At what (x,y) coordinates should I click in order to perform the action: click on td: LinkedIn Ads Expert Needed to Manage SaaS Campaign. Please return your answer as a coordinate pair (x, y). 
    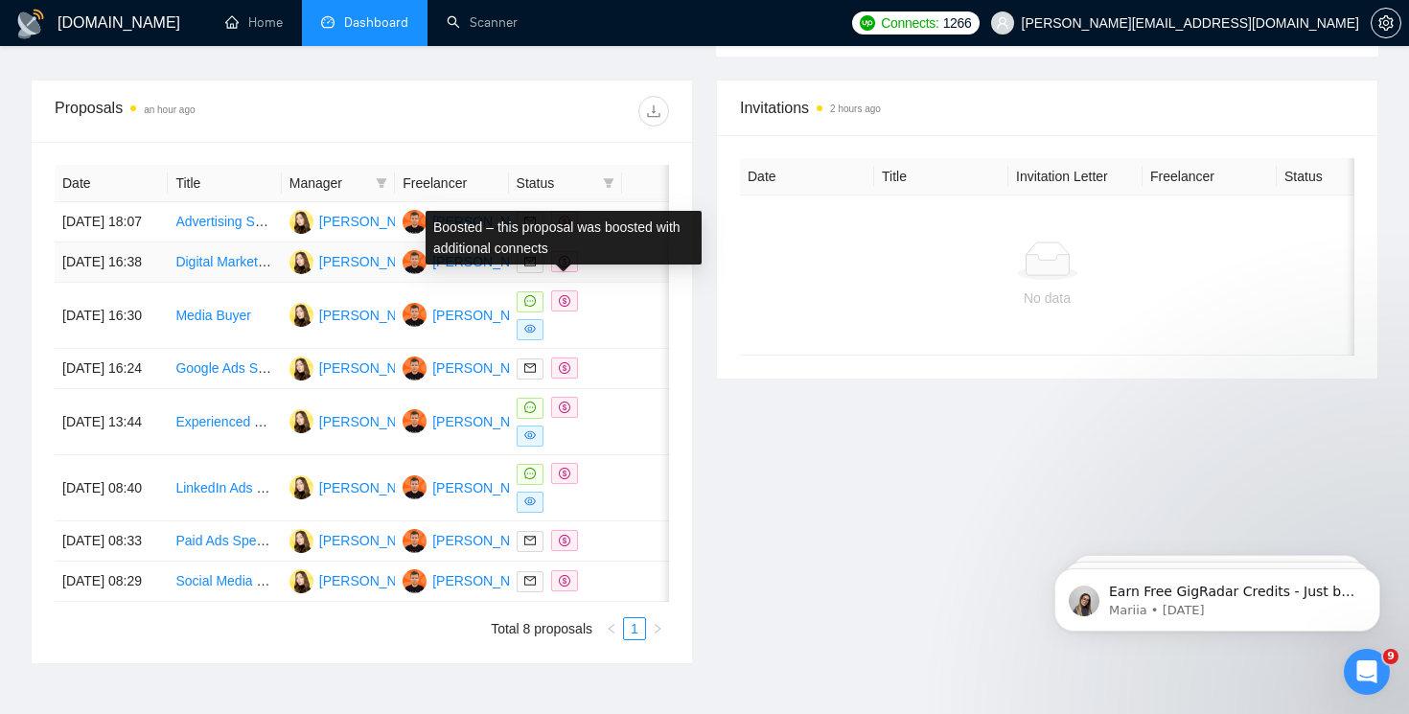
    Looking at the image, I should click on (224, 488).